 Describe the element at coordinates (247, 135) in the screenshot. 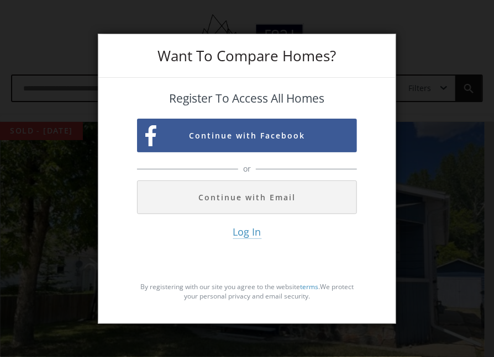

I see `button: Continue with Facebook` at that location.